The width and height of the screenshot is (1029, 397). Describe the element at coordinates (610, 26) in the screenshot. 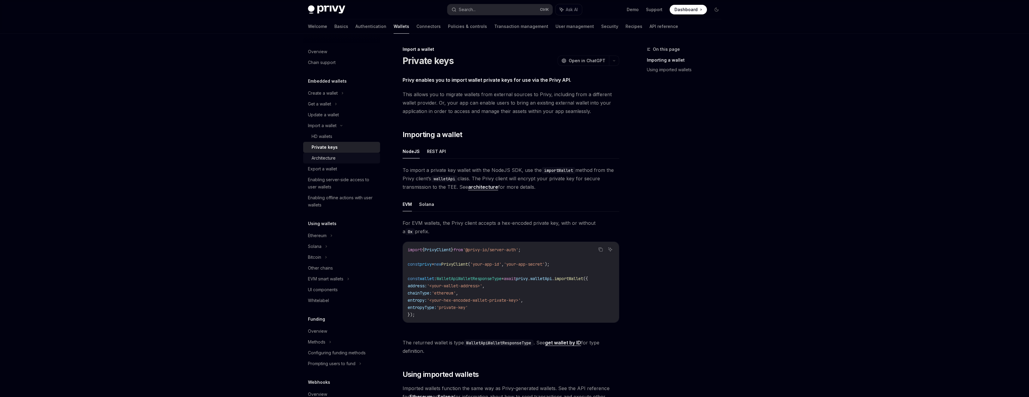

I see `a: Security` at that location.